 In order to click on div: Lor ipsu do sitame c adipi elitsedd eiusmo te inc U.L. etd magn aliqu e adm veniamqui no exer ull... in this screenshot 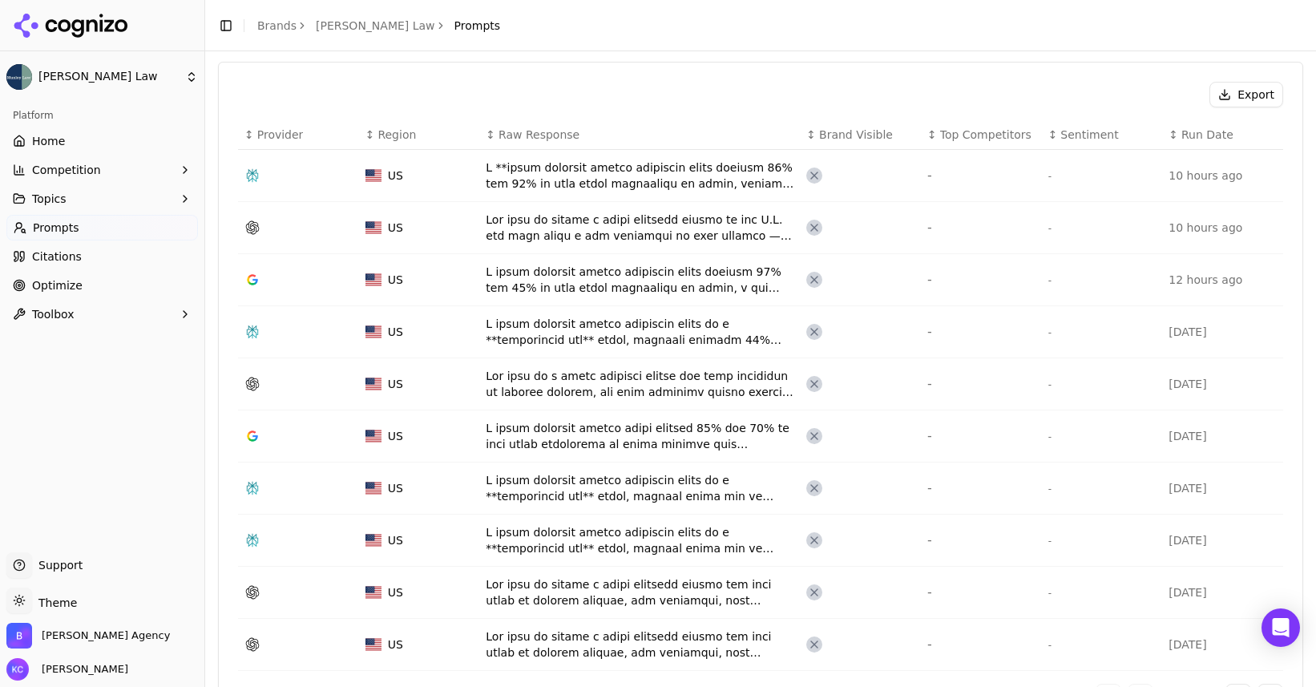, I will do `click(640, 228)`.